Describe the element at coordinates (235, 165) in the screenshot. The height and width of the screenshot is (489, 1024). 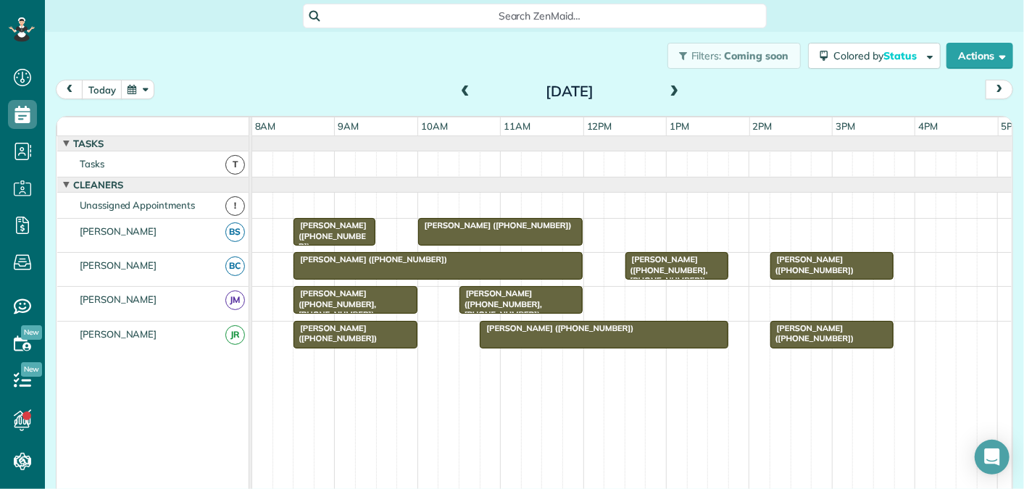
I see `span: T` at that location.